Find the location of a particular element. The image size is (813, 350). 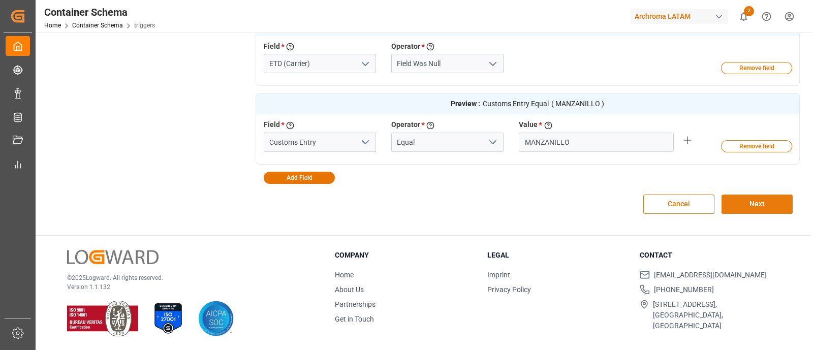

span: Customs Entry Equal is located at coordinates (516, 104).